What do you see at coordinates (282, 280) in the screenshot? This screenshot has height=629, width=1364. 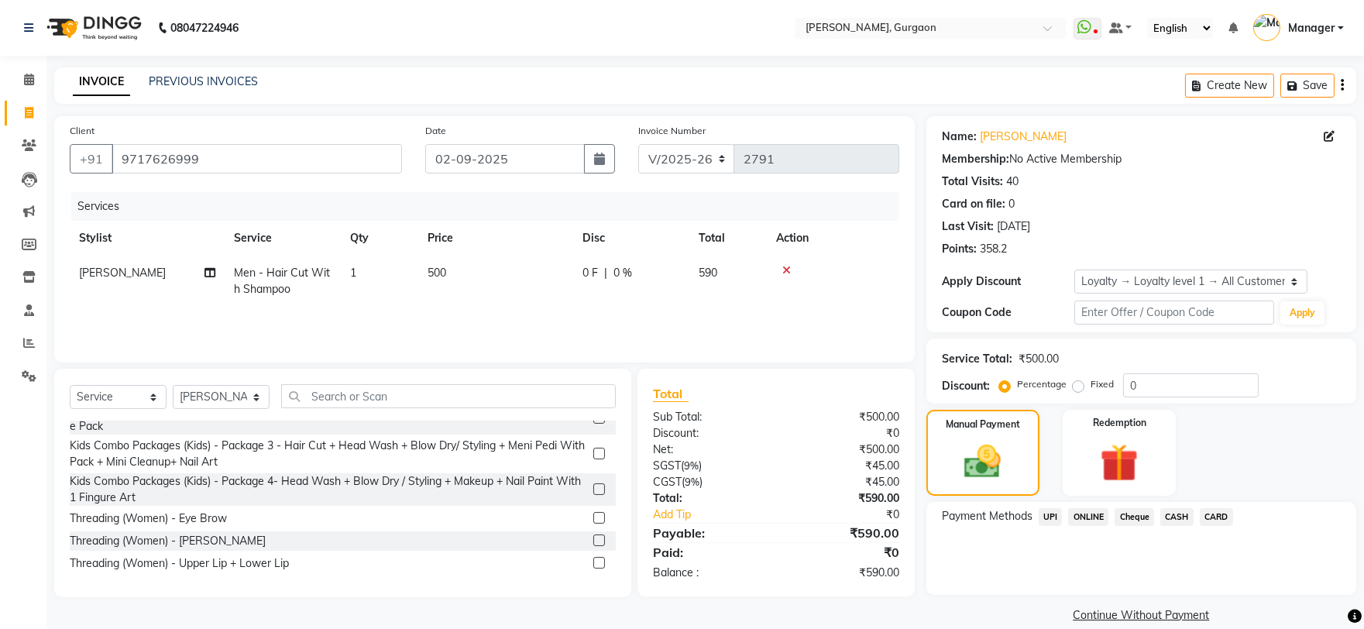 I see `span: Men - Hair Cut With Shampoo` at bounding box center [282, 280].